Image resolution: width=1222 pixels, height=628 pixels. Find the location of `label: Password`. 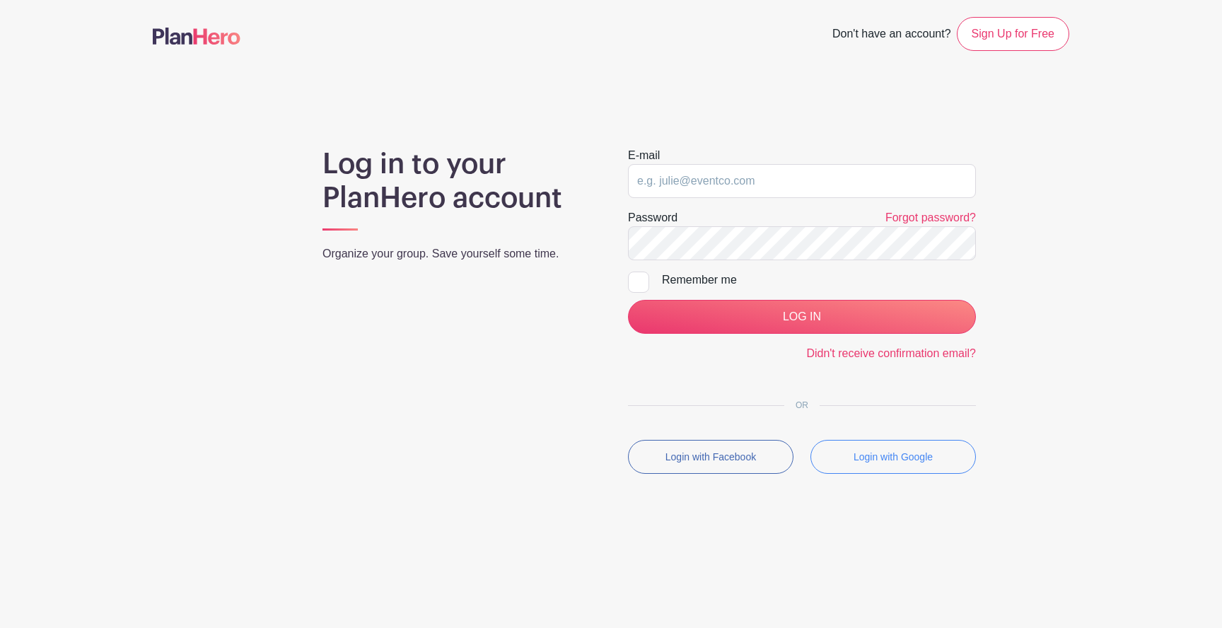

label: Password is located at coordinates (653, 218).